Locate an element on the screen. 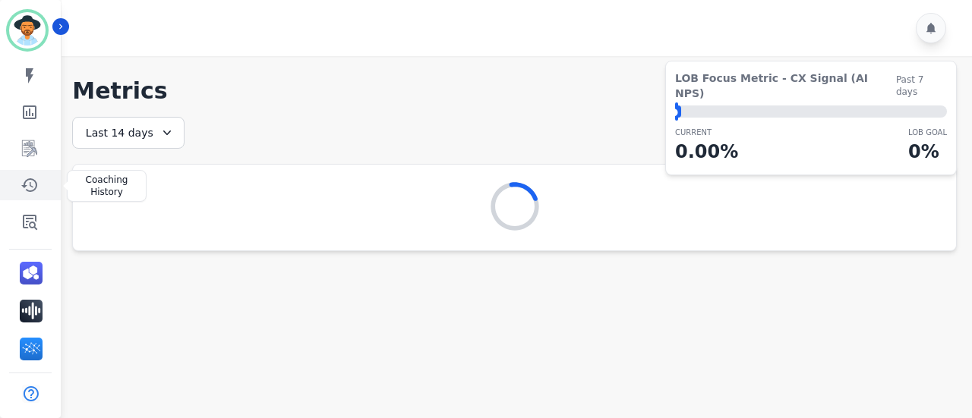 Image resolution: width=972 pixels, height=418 pixels. img: Bordered avatar is located at coordinates (27, 30).